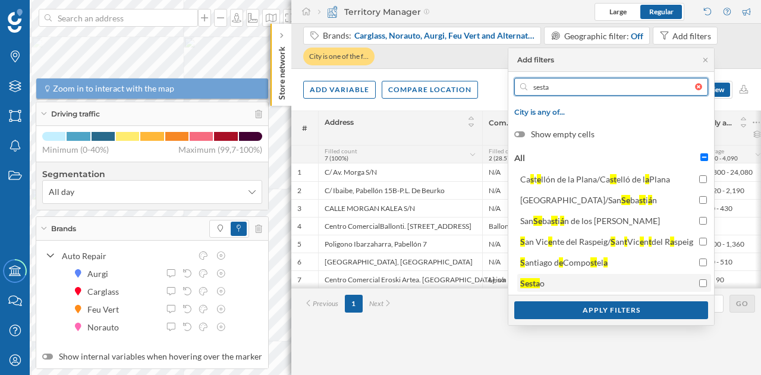 This screenshot has height=375, width=761. What do you see at coordinates (444, 36) in the screenshot?
I see `span: Carglass, Norauto, Aurgi, Feu Vert and Alternative` at bounding box center [444, 36].